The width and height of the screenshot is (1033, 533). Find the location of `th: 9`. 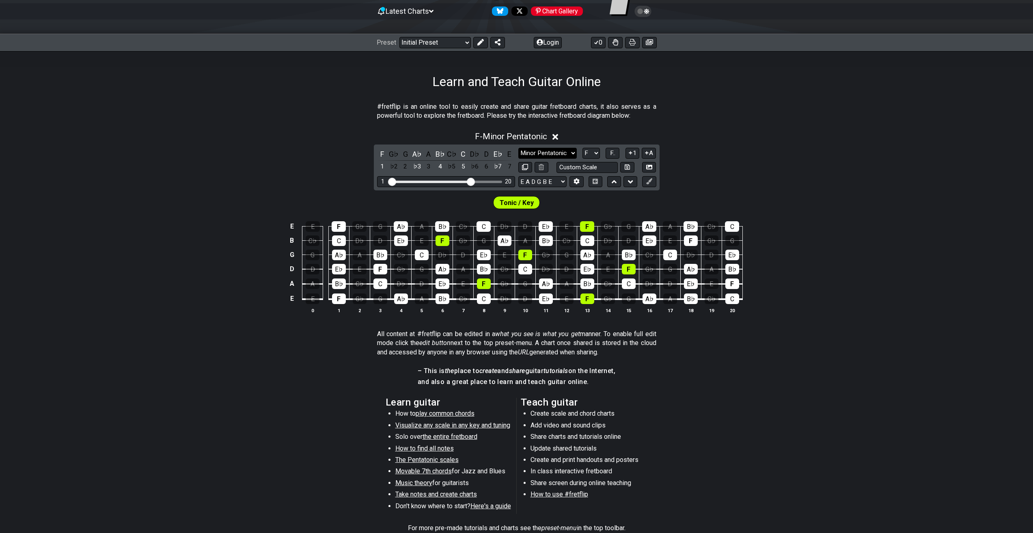

th: 9 is located at coordinates (504, 310).